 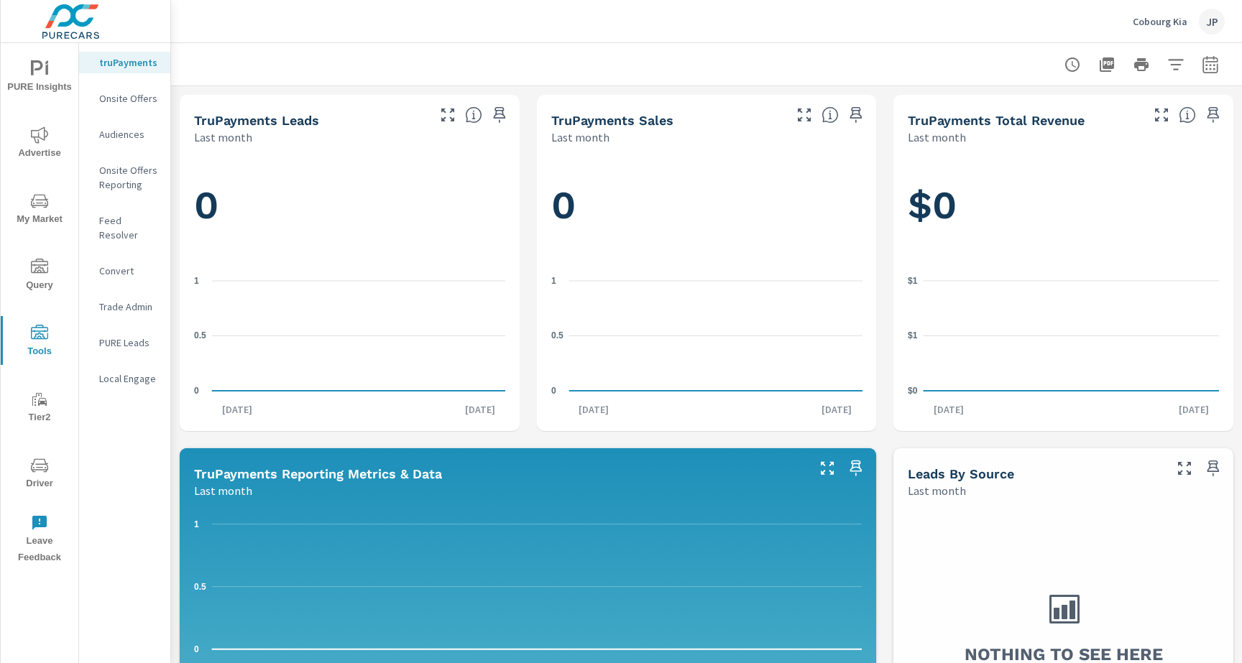 What do you see at coordinates (40, 540) in the screenshot?
I see `span: Leave Feedback` at bounding box center [40, 540].